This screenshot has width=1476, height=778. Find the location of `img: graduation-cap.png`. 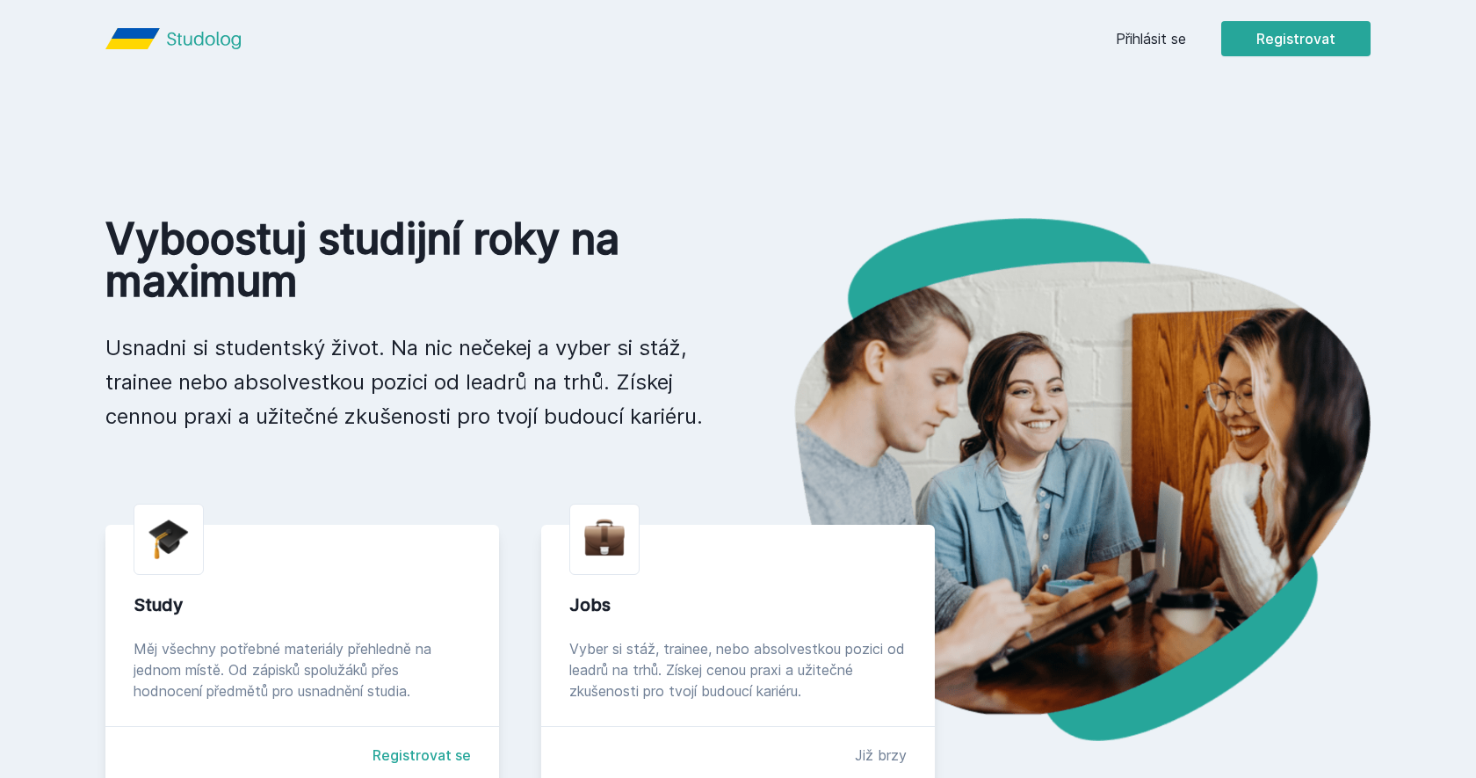

img: graduation-cap.png is located at coordinates (169, 539).